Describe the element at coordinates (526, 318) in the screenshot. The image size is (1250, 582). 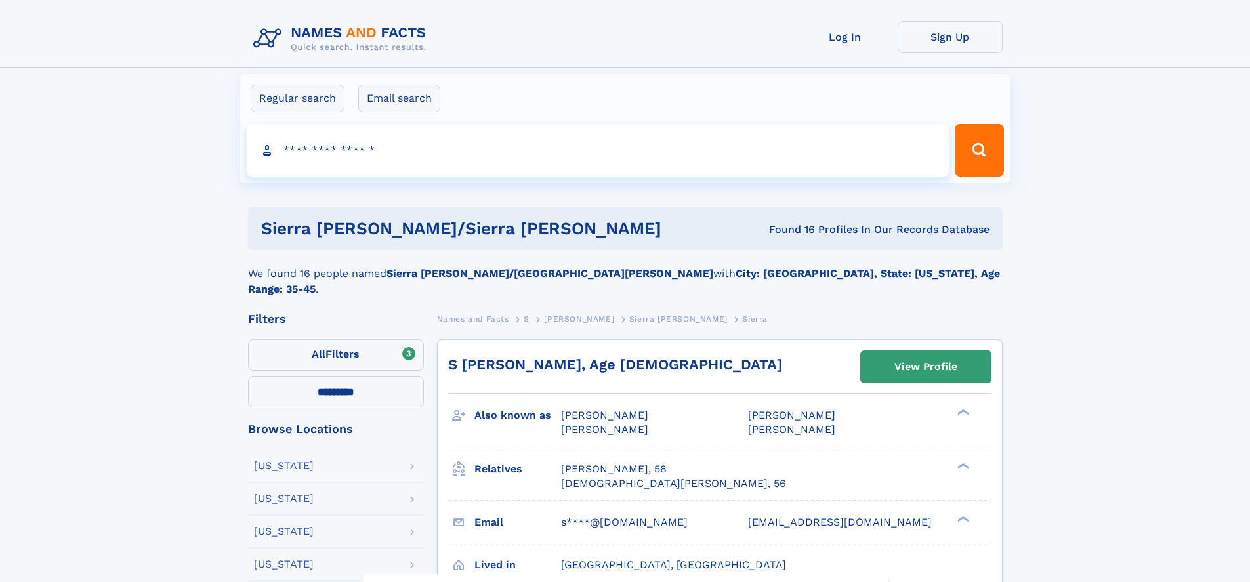
I see `a: S` at that location.